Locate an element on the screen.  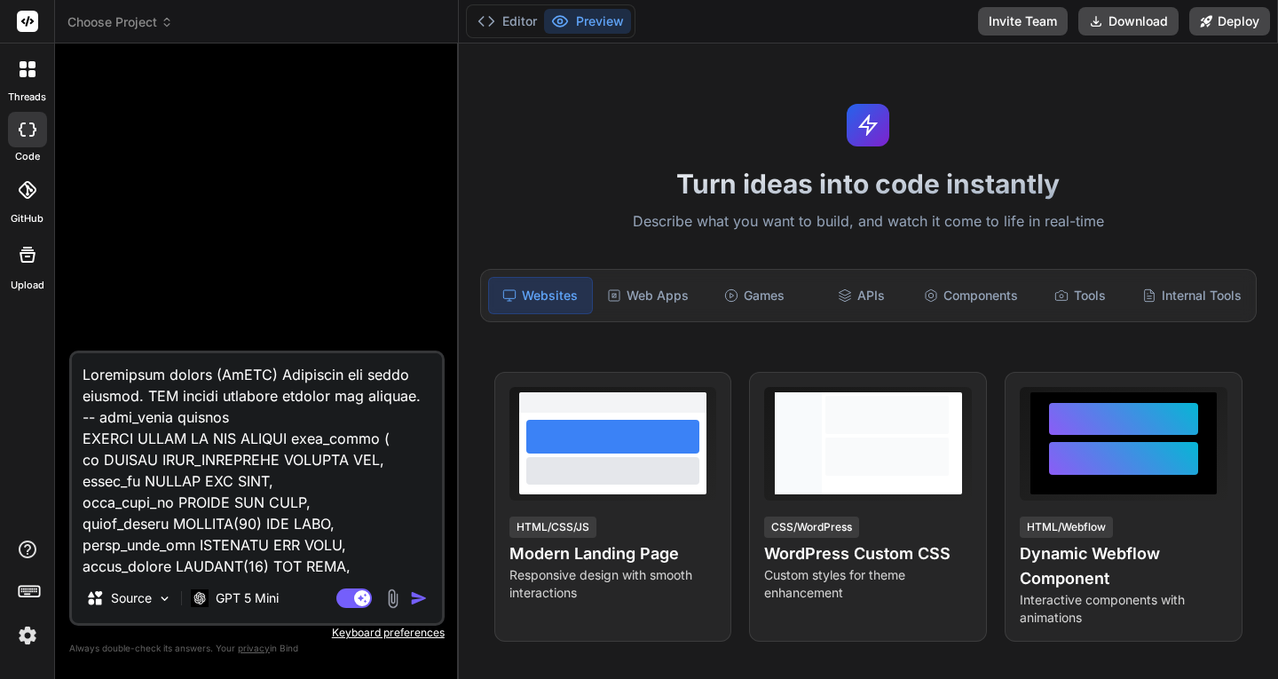
div: APIs is located at coordinates (861, 296).